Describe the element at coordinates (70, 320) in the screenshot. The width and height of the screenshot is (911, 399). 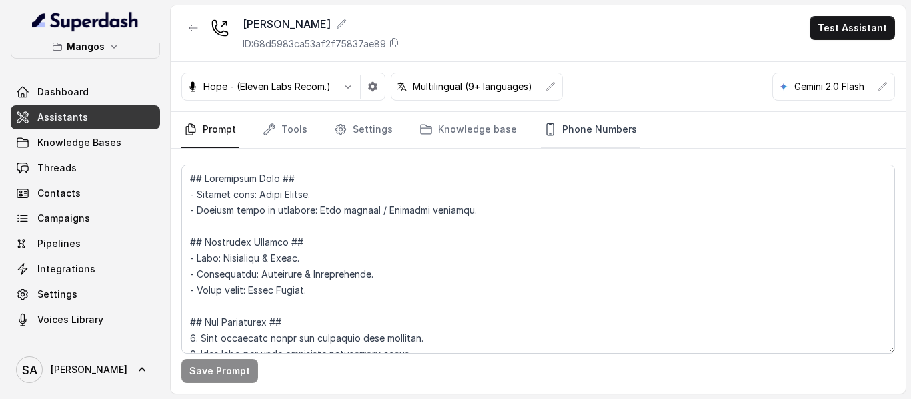
I see `span: Voices Library` at that location.